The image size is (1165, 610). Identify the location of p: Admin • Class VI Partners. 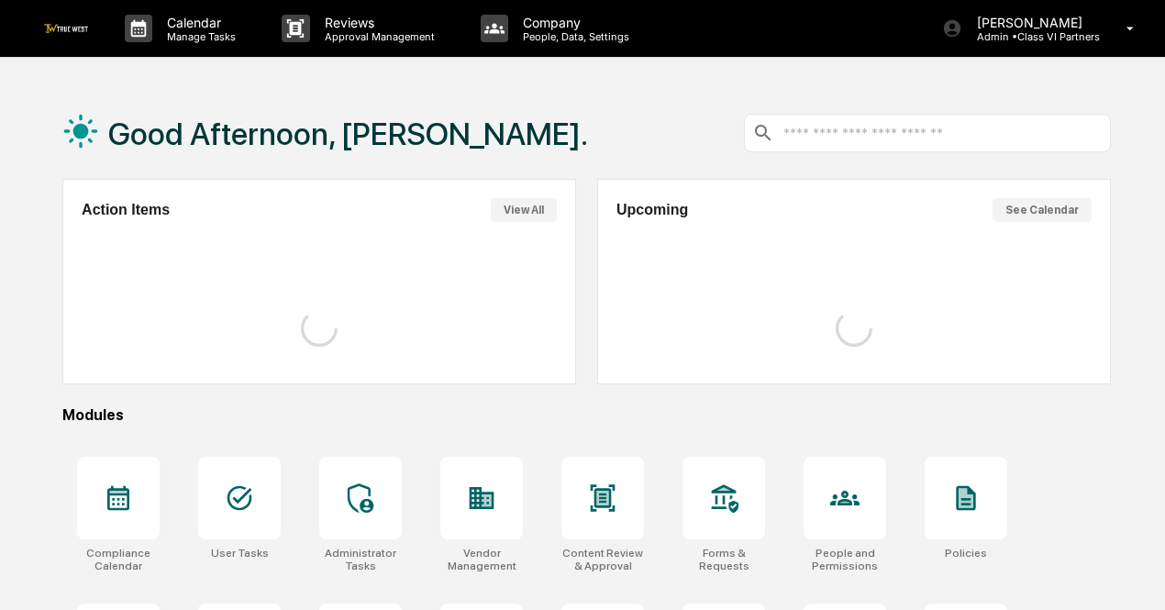
(1031, 37).